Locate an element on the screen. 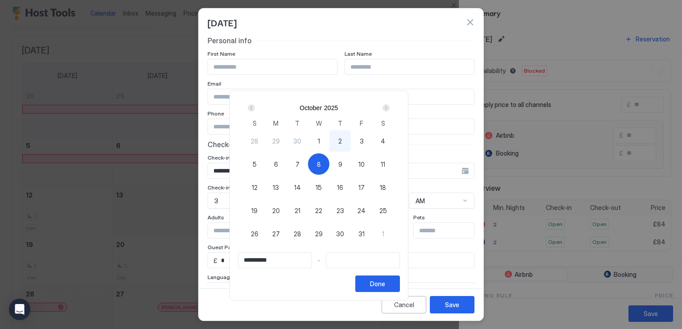  span: 17 is located at coordinates (362, 188).